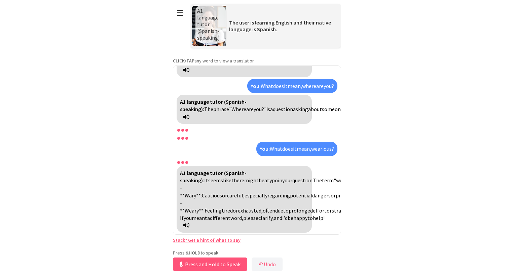 This screenshot has height=280, width=514. I want to click on span: someone's, so click(334, 109).